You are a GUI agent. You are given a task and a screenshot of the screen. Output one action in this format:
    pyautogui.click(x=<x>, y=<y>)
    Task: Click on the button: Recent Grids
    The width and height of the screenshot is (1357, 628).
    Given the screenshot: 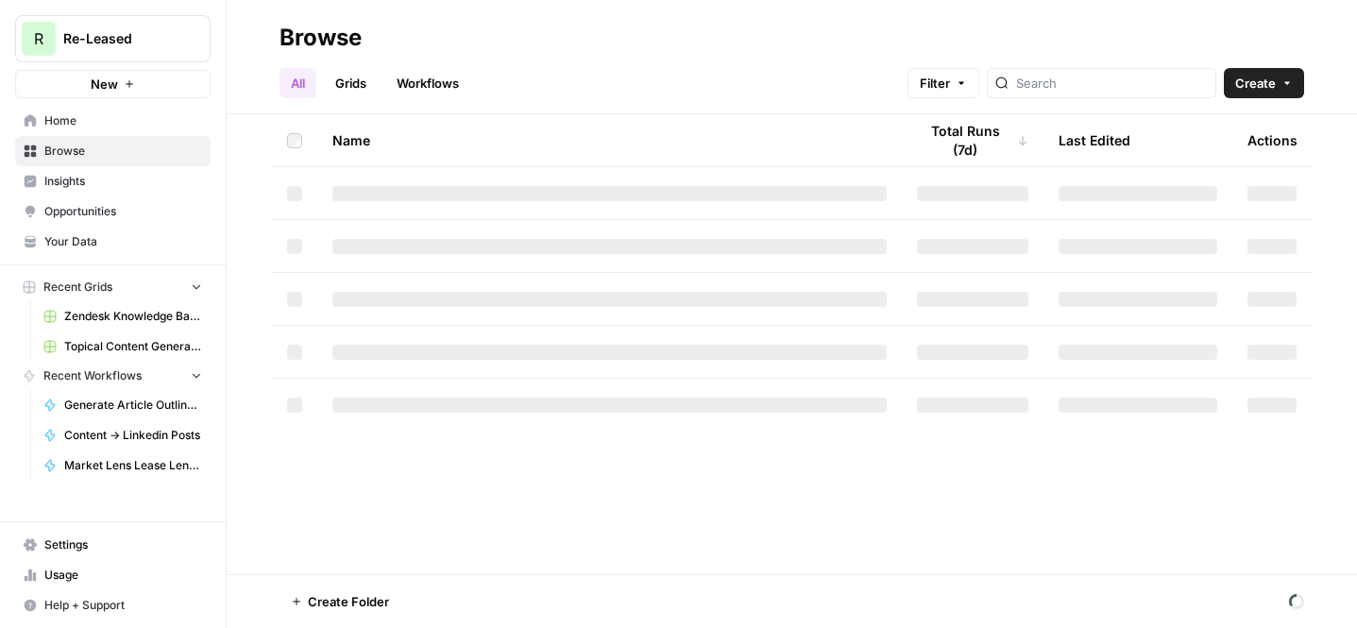 What is the action you would take?
    pyautogui.click(x=112, y=287)
    